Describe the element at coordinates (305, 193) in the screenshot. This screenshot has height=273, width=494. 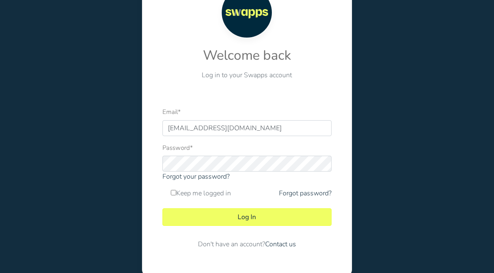
I see `a: Forgot password?` at that location.